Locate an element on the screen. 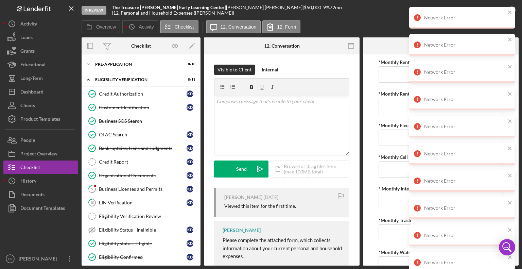 This screenshot has width=522, height=269. div: EIN Verification is located at coordinates (143, 203).